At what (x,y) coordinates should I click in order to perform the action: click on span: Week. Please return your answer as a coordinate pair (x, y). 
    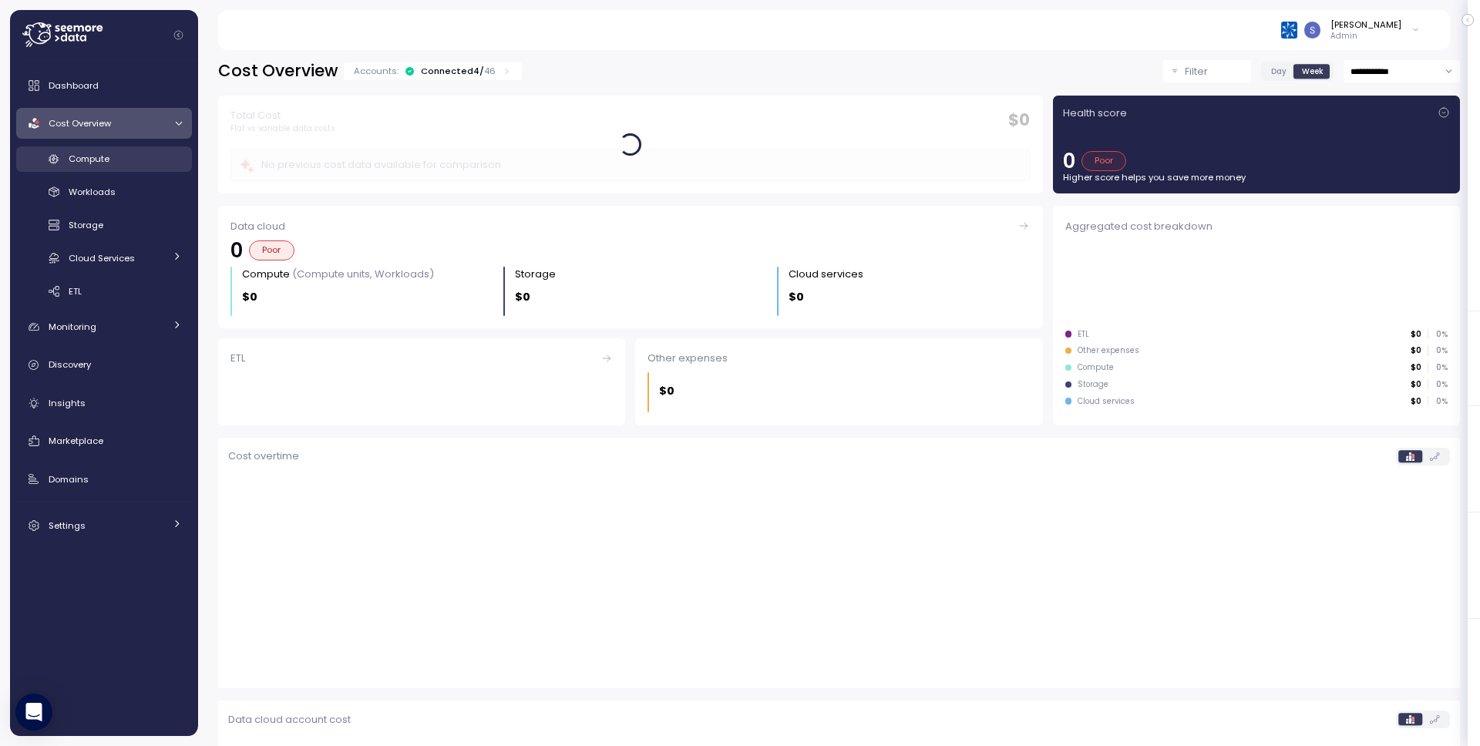
    Looking at the image, I should click on (1312, 71).